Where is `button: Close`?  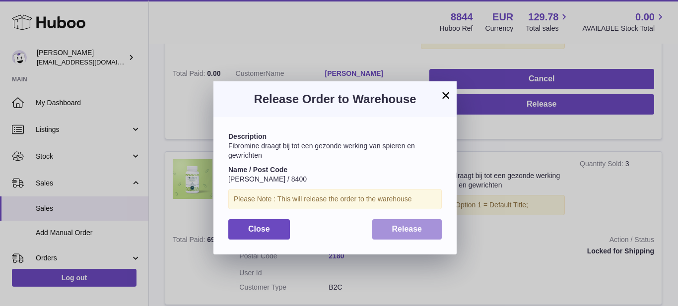
button: Close is located at coordinates (259, 229).